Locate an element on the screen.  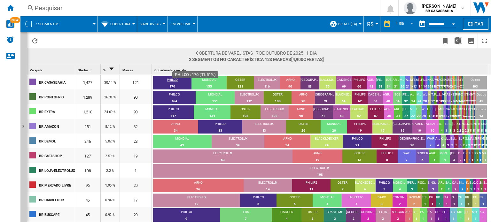
td: MALLORY : 3 (1.2%) is located at coordinates (454, 128).